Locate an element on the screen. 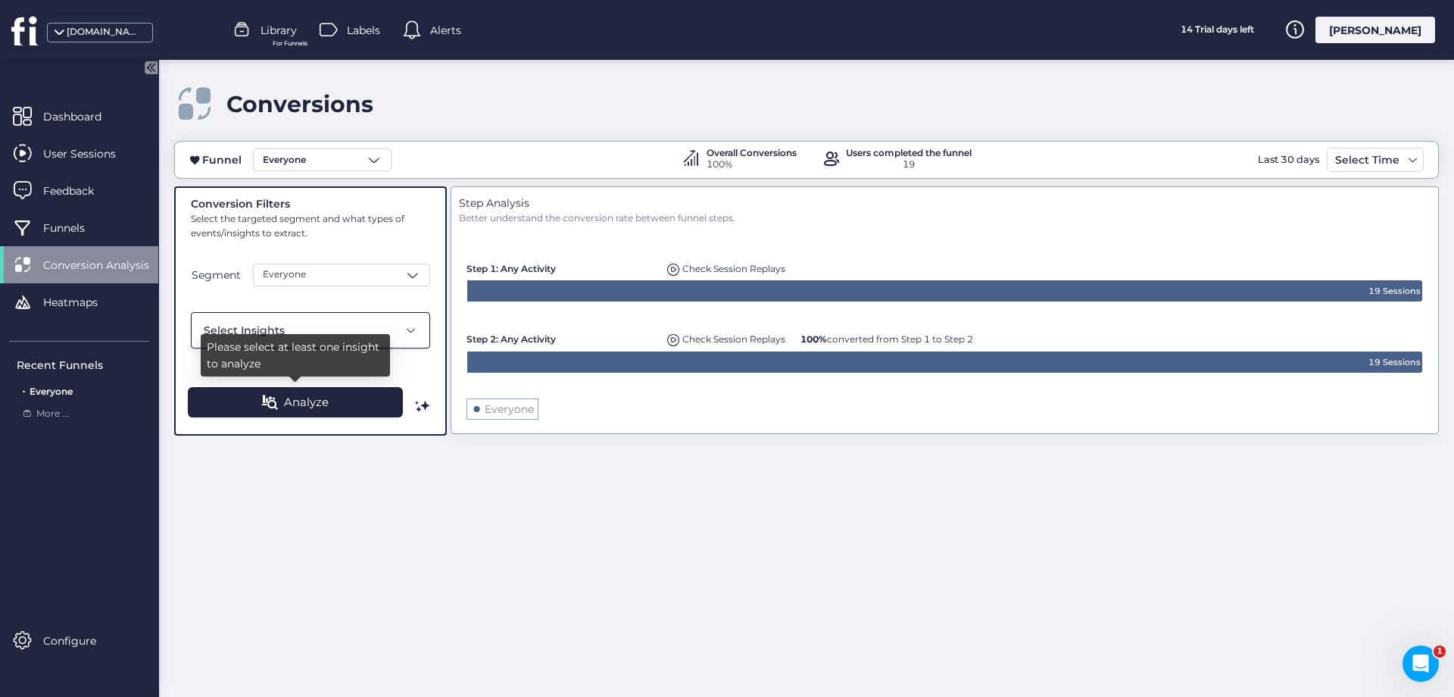 This screenshot has width=1454, height=697. div: Users completed the funnel is located at coordinates (909, 153).